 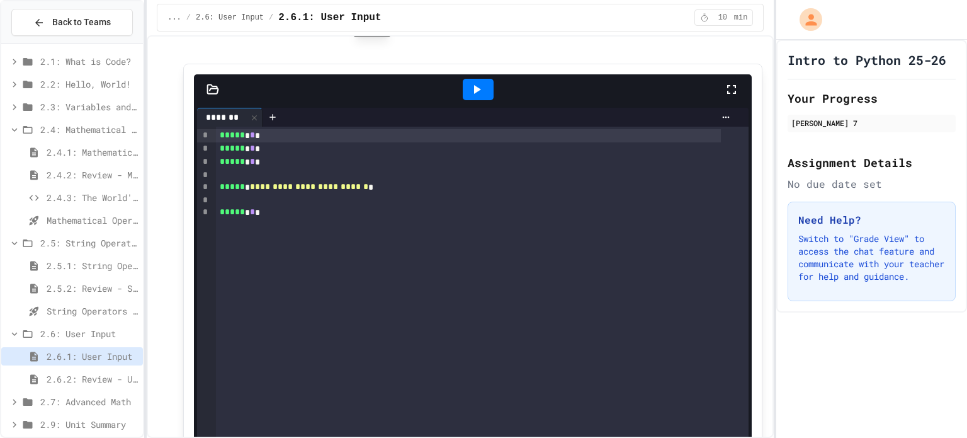 What do you see at coordinates (92, 152) in the screenshot?
I see `span: 2.4.1: Mathematical Operators` at bounding box center [92, 152].